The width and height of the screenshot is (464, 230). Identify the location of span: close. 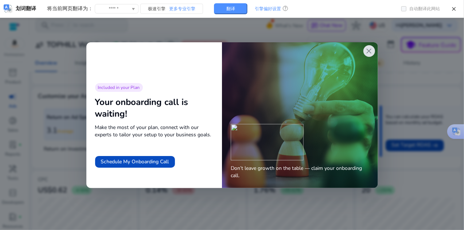
(369, 51).